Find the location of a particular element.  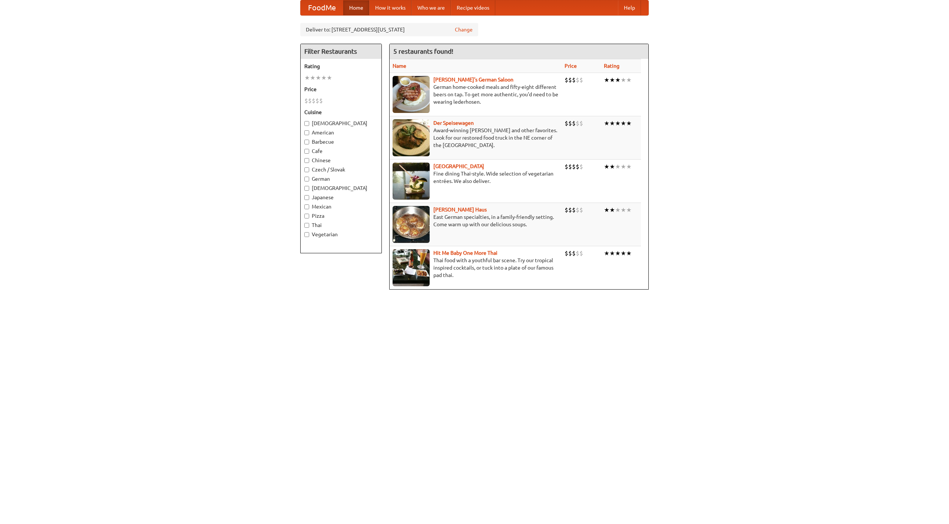

input: Pizza is located at coordinates (307, 216).